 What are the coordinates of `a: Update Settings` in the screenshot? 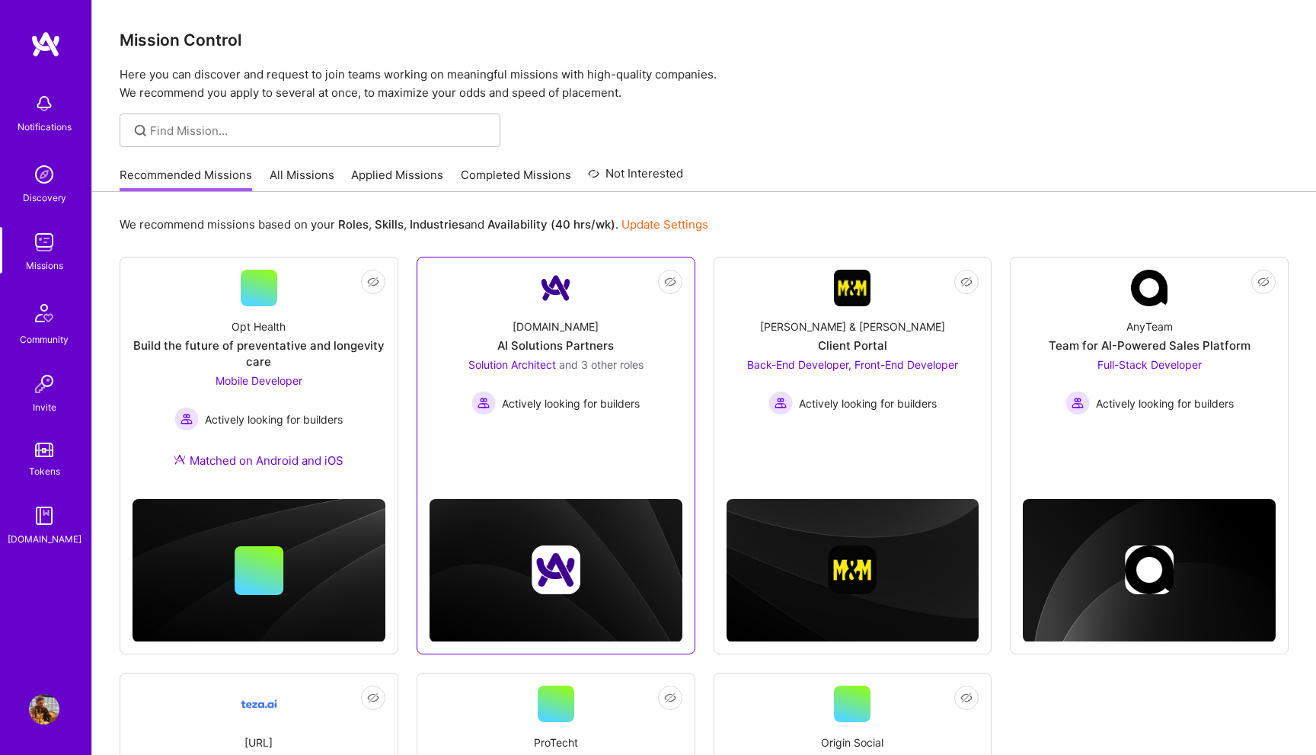 It's located at (665, 224).